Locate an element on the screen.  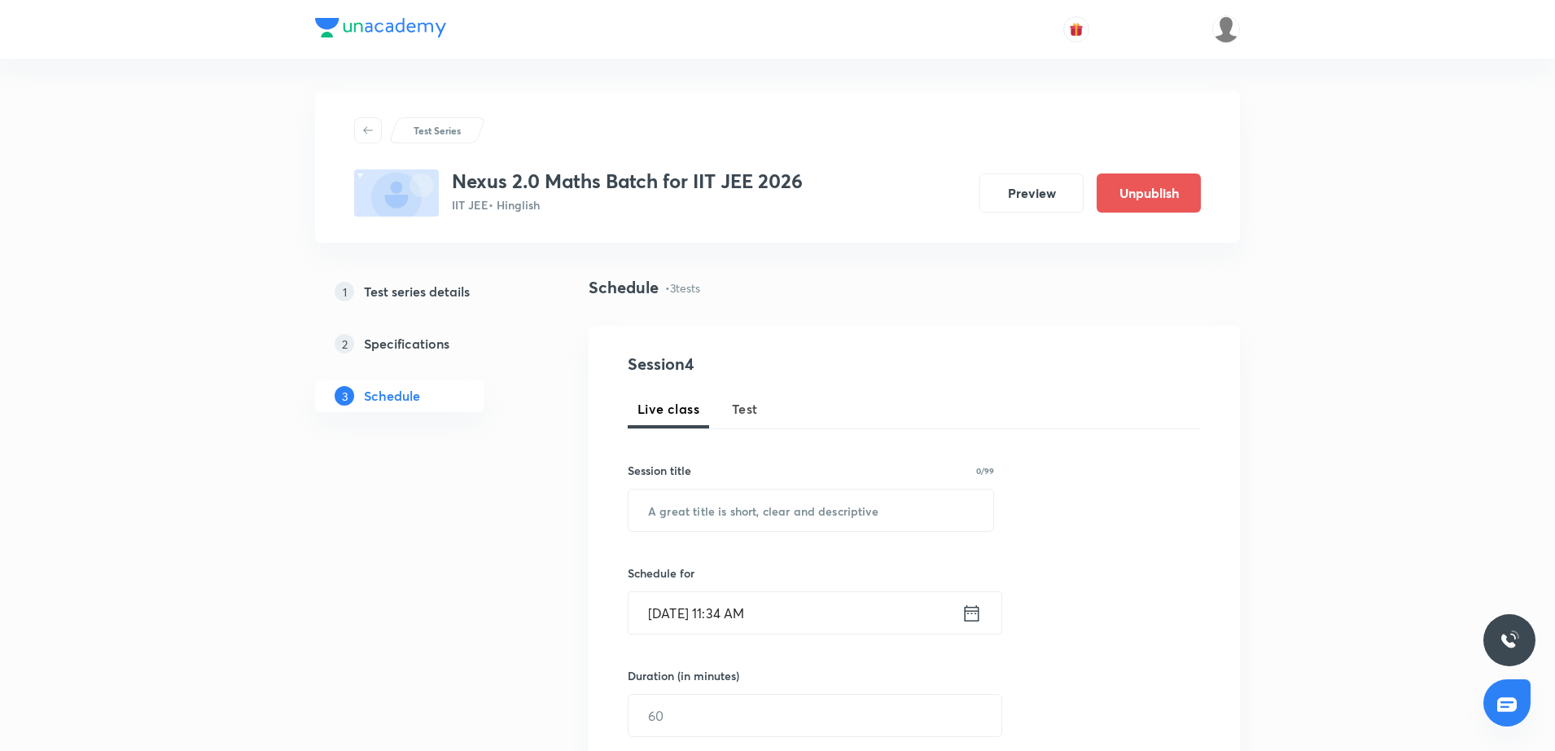
a: Company Logo is located at coordinates (380, 29).